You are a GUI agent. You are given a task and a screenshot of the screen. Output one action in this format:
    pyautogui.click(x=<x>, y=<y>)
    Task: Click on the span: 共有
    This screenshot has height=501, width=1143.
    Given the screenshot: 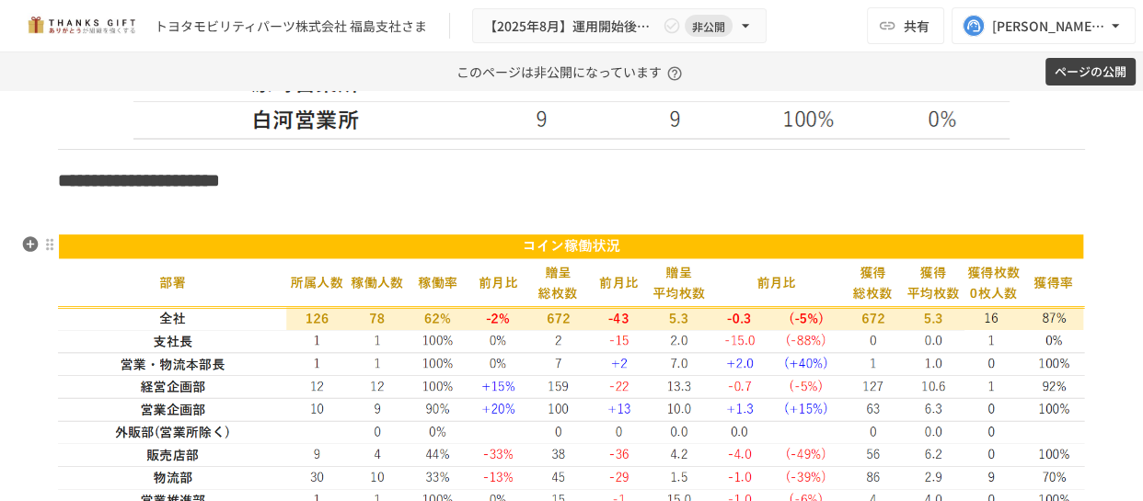 What is the action you would take?
    pyautogui.click(x=916, y=26)
    